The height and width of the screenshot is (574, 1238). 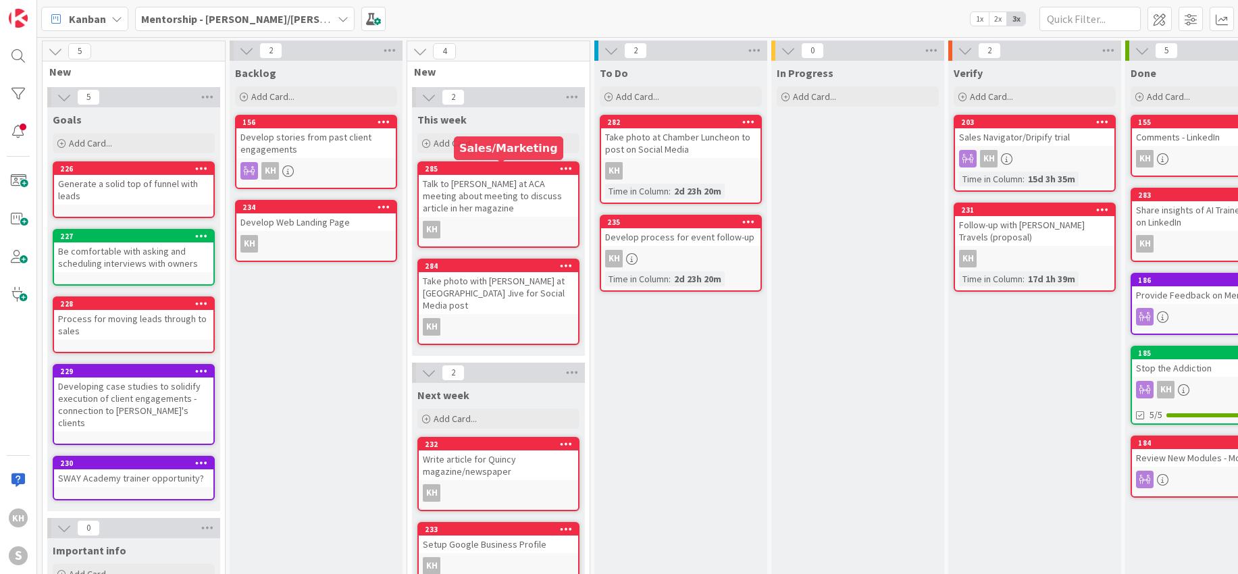 I want to click on div: Develop stories from past client engagements, so click(x=316, y=143).